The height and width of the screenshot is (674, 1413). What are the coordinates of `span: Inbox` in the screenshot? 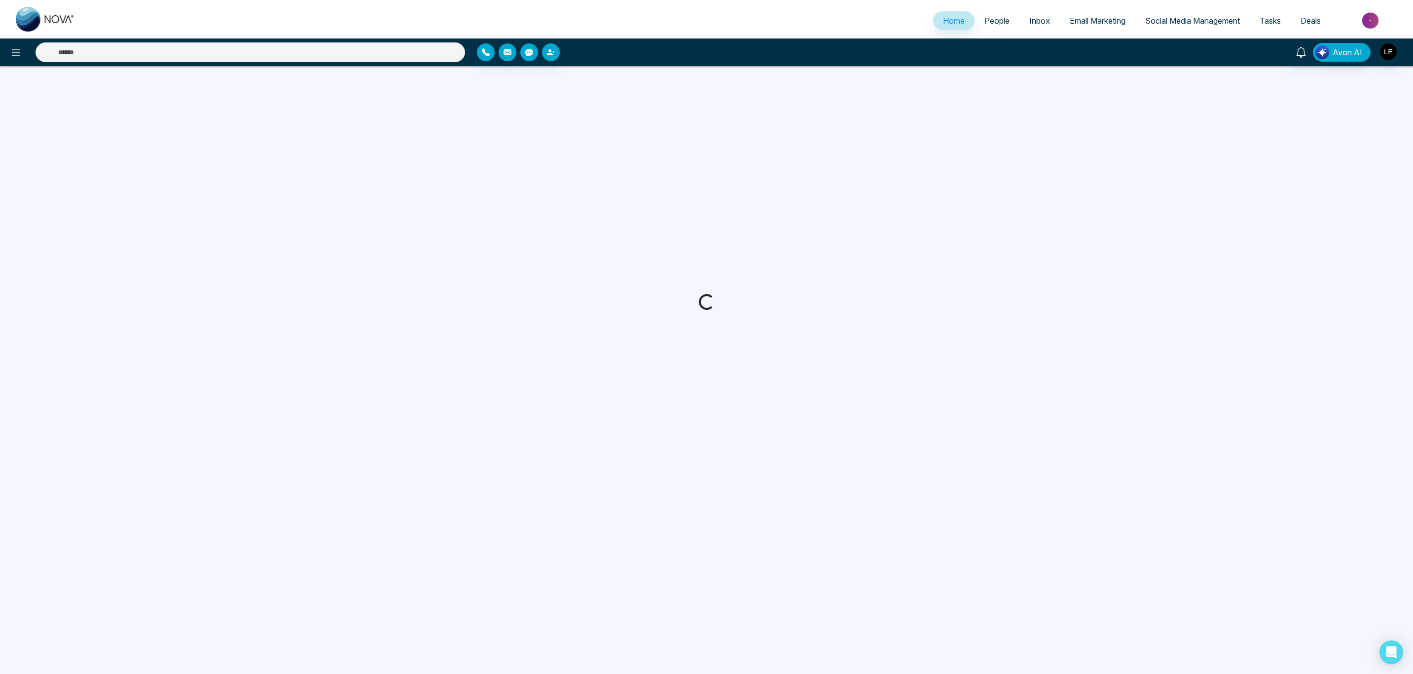 It's located at (1040, 21).